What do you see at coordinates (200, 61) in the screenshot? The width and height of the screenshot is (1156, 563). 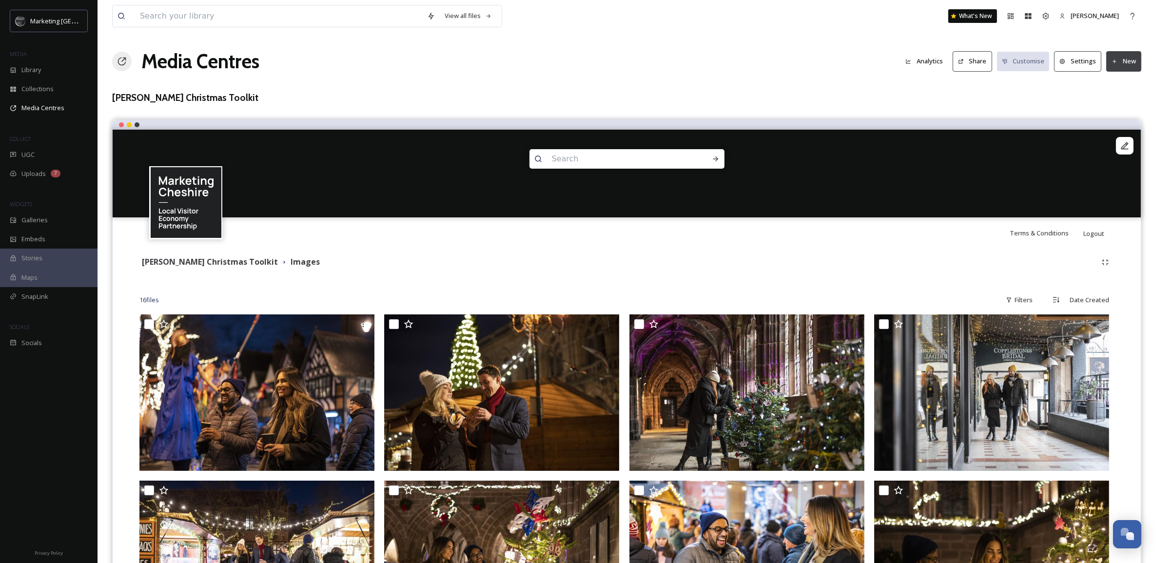 I see `a: Media Centres` at bounding box center [200, 61].